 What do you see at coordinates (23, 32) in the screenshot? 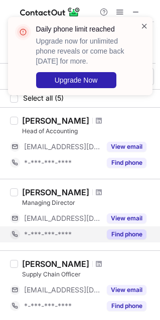
I see `img: error` at bounding box center [23, 32].